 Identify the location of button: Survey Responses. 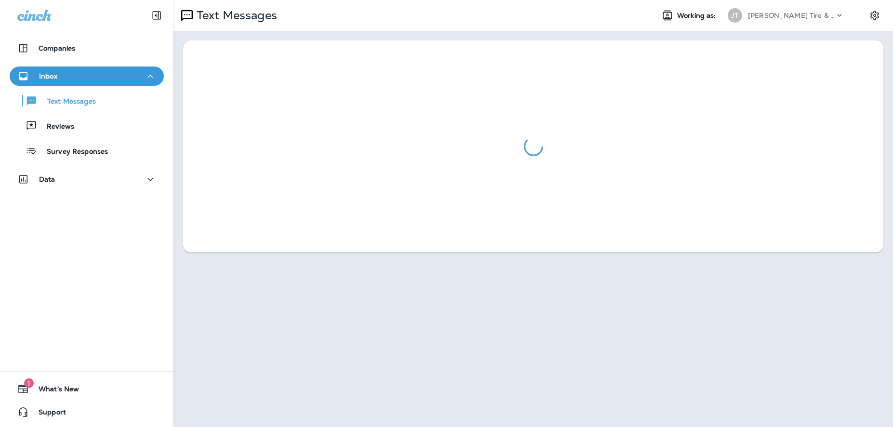
(87, 151).